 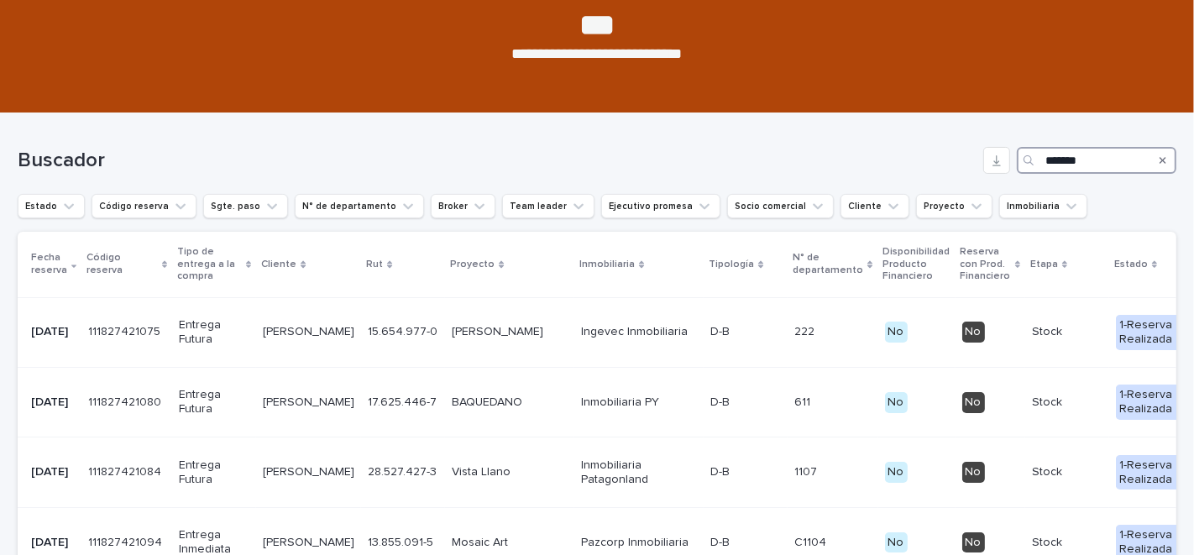 What do you see at coordinates (402, 541) in the screenshot?
I see `p: 13.855.091-5` at bounding box center [402, 541].